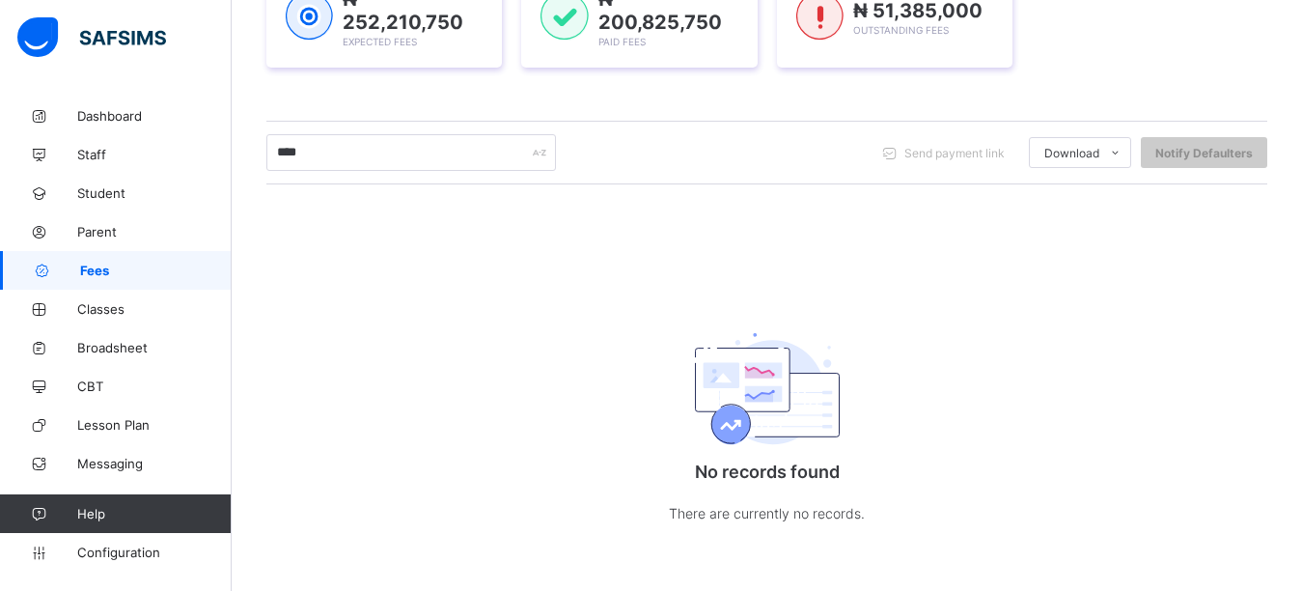 The image size is (1302, 591). Describe the element at coordinates (1203, 152) in the screenshot. I see `span: Notify Defaulters` at that location.